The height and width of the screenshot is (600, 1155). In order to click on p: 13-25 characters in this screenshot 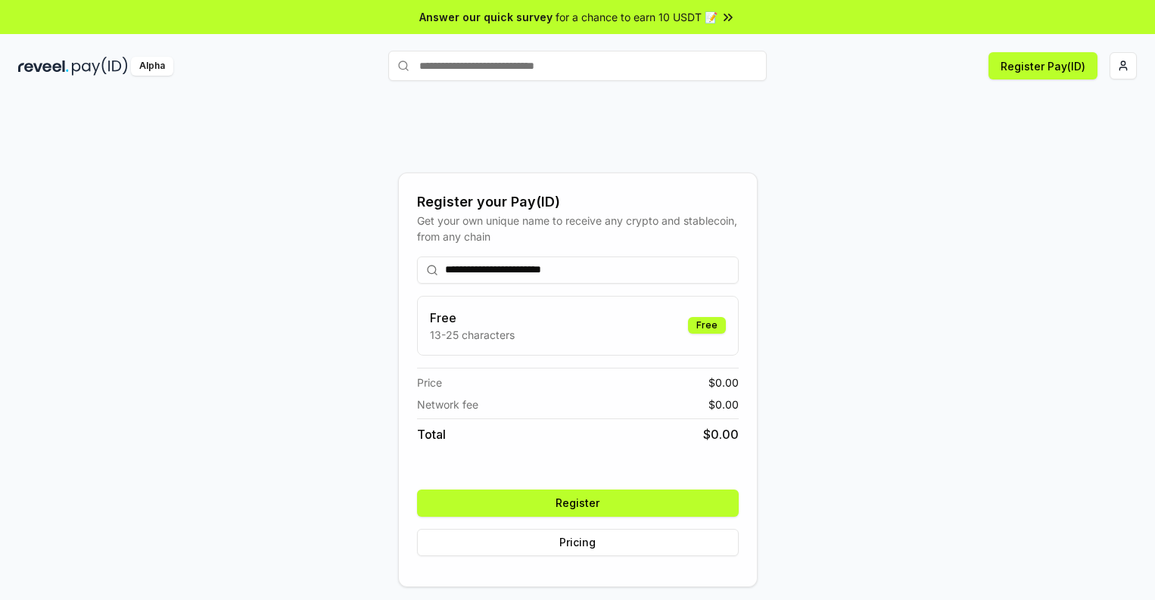, I will do `click(472, 334)`.